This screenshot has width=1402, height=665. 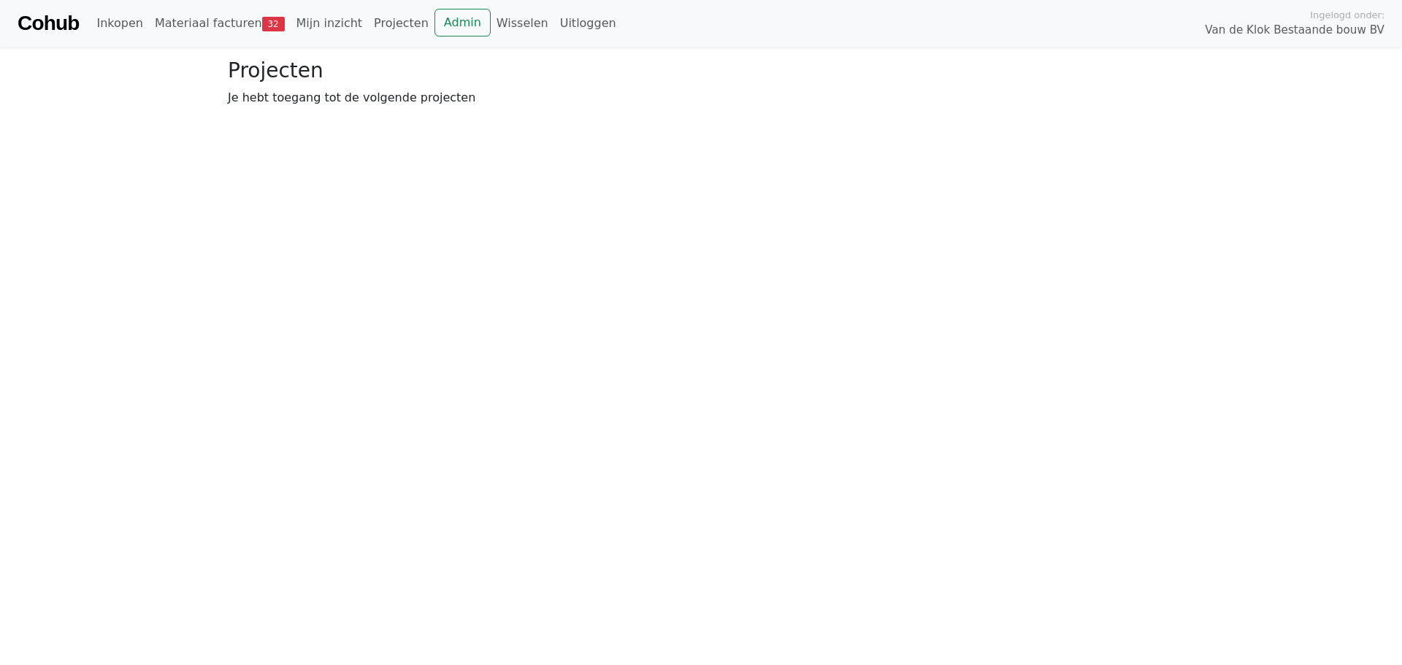 What do you see at coordinates (329, 23) in the screenshot?
I see `a: Mijn inzicht` at bounding box center [329, 23].